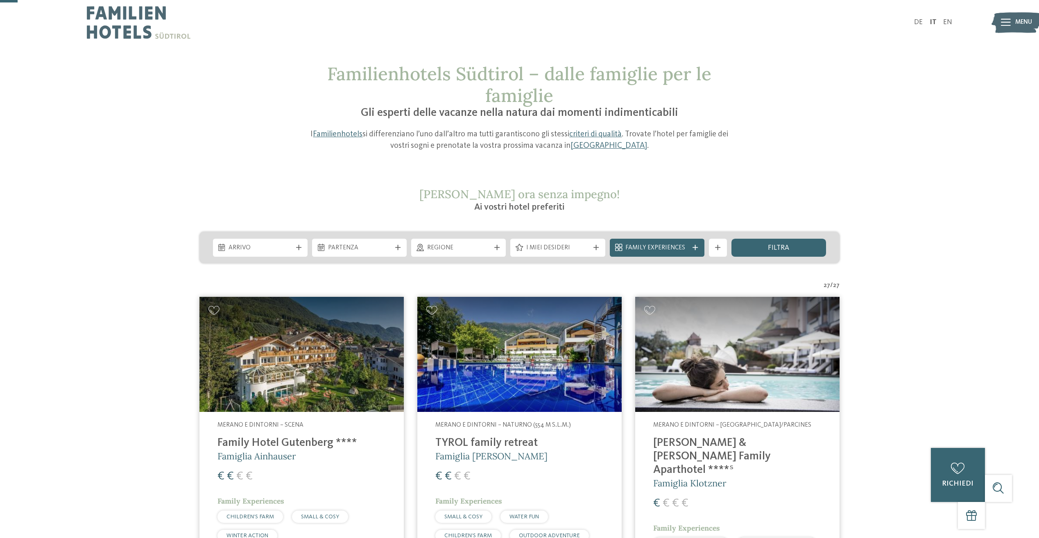 The image size is (1039, 538). I want to click on p: I si differenziano l’uno dall’altro ma tutti garantiscono gli stessi . Trovate l’hotel per famigl..., so click(520, 140).